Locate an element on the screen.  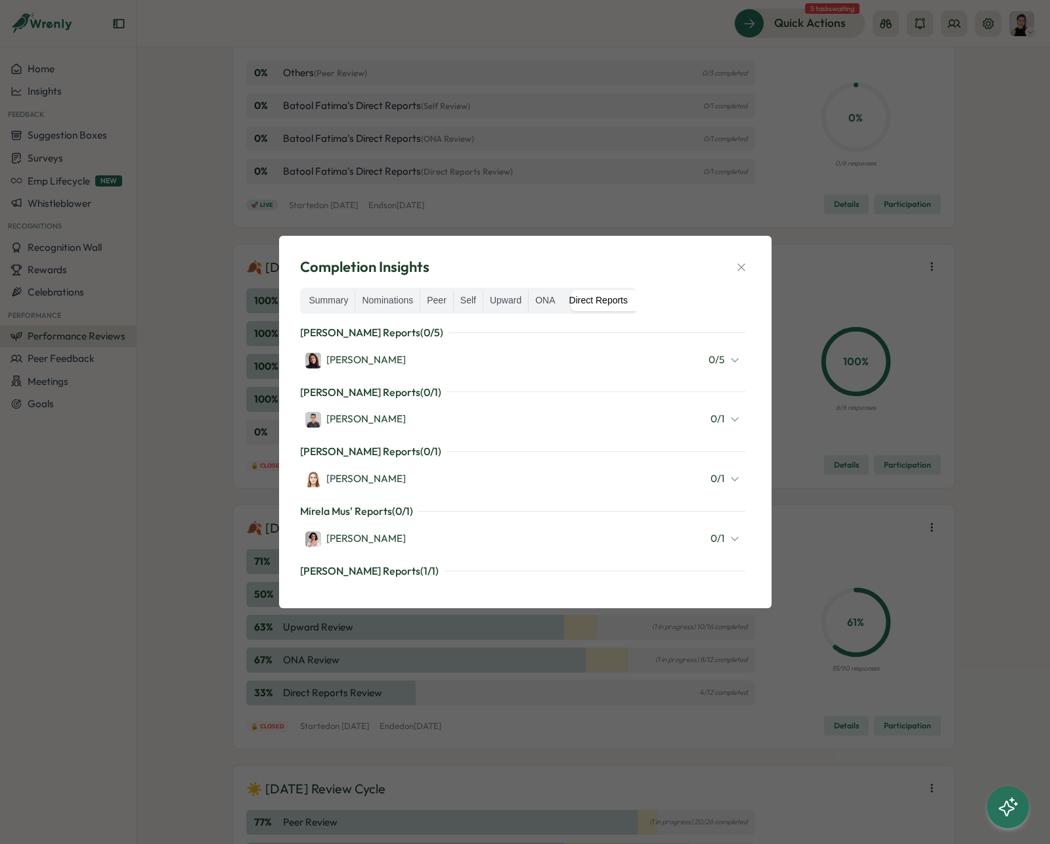
label: ONA is located at coordinates (545, 301).